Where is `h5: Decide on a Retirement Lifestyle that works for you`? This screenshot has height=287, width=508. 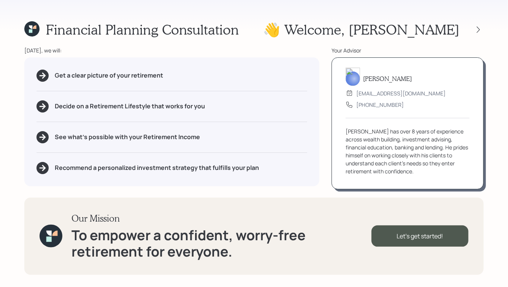
h5: Decide on a Retirement Lifestyle that works for you is located at coordinates (130, 106).